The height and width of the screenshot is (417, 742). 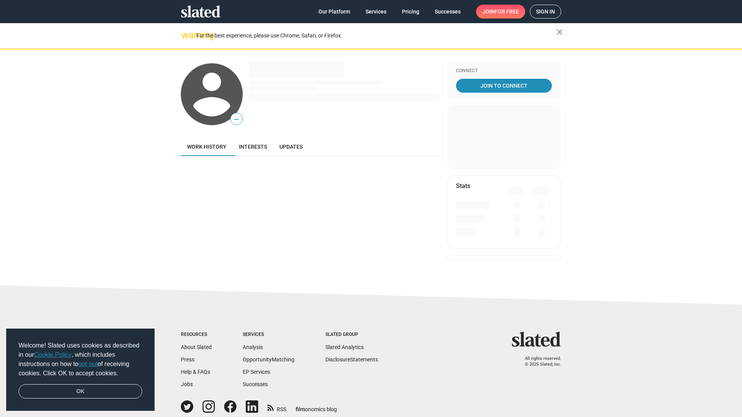 What do you see at coordinates (196, 372) in the screenshot?
I see `a: Help & FAQs` at bounding box center [196, 372].